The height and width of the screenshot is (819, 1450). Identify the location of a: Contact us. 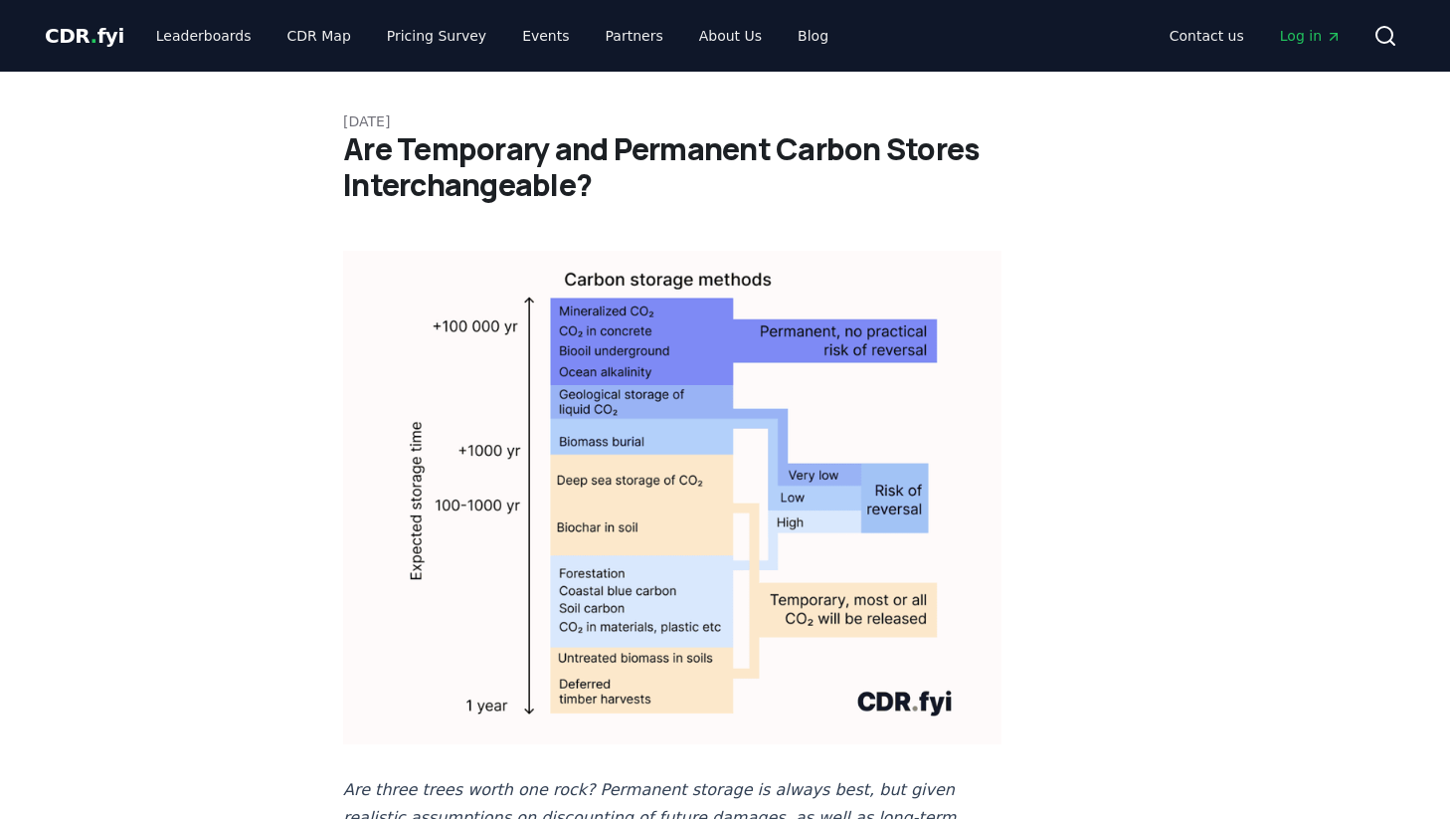
(1207, 36).